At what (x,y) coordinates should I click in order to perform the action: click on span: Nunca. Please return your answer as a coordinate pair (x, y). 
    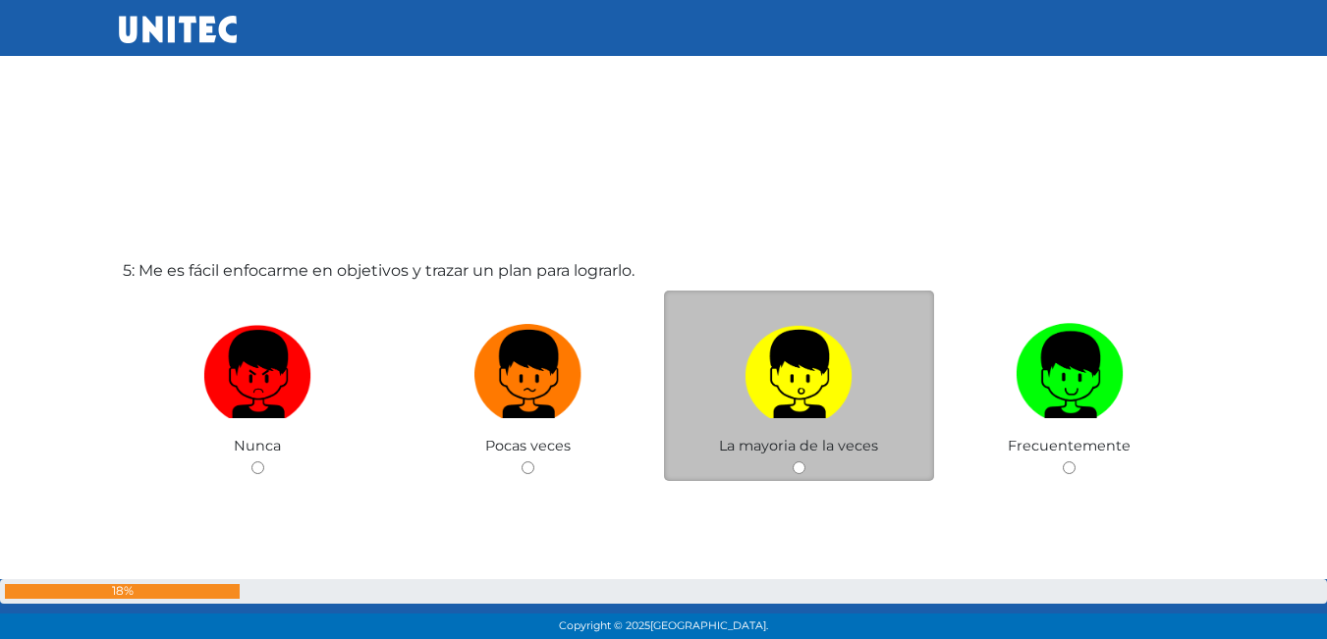
    Looking at the image, I should click on (257, 446).